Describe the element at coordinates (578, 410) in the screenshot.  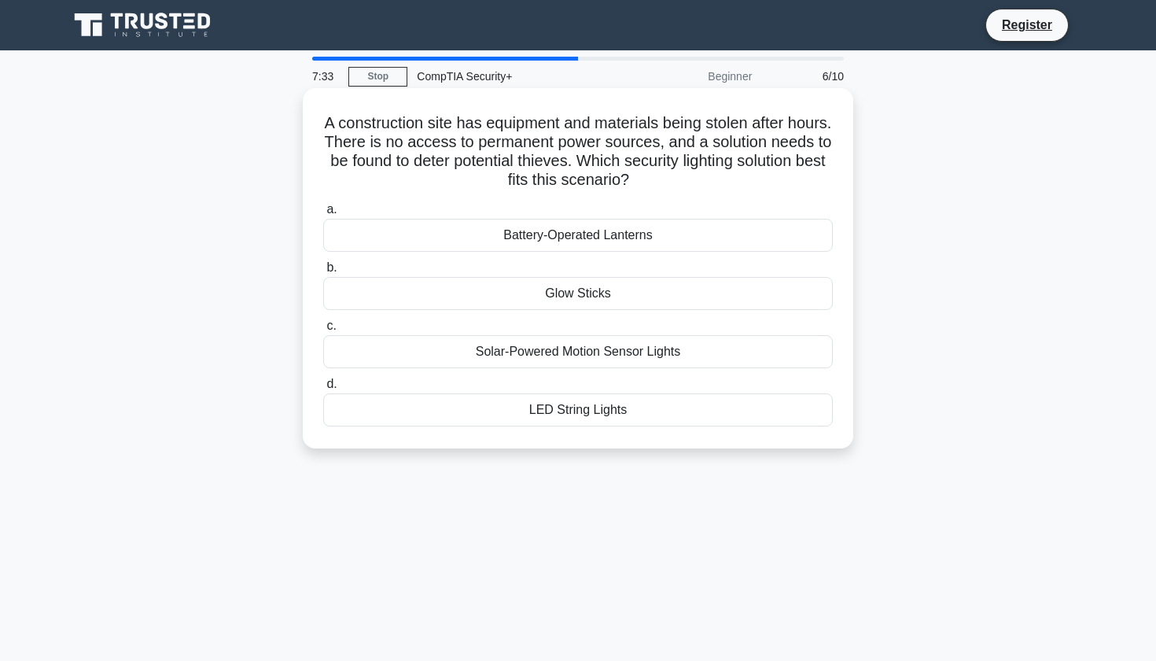
I see `div: LED String Lights` at that location.